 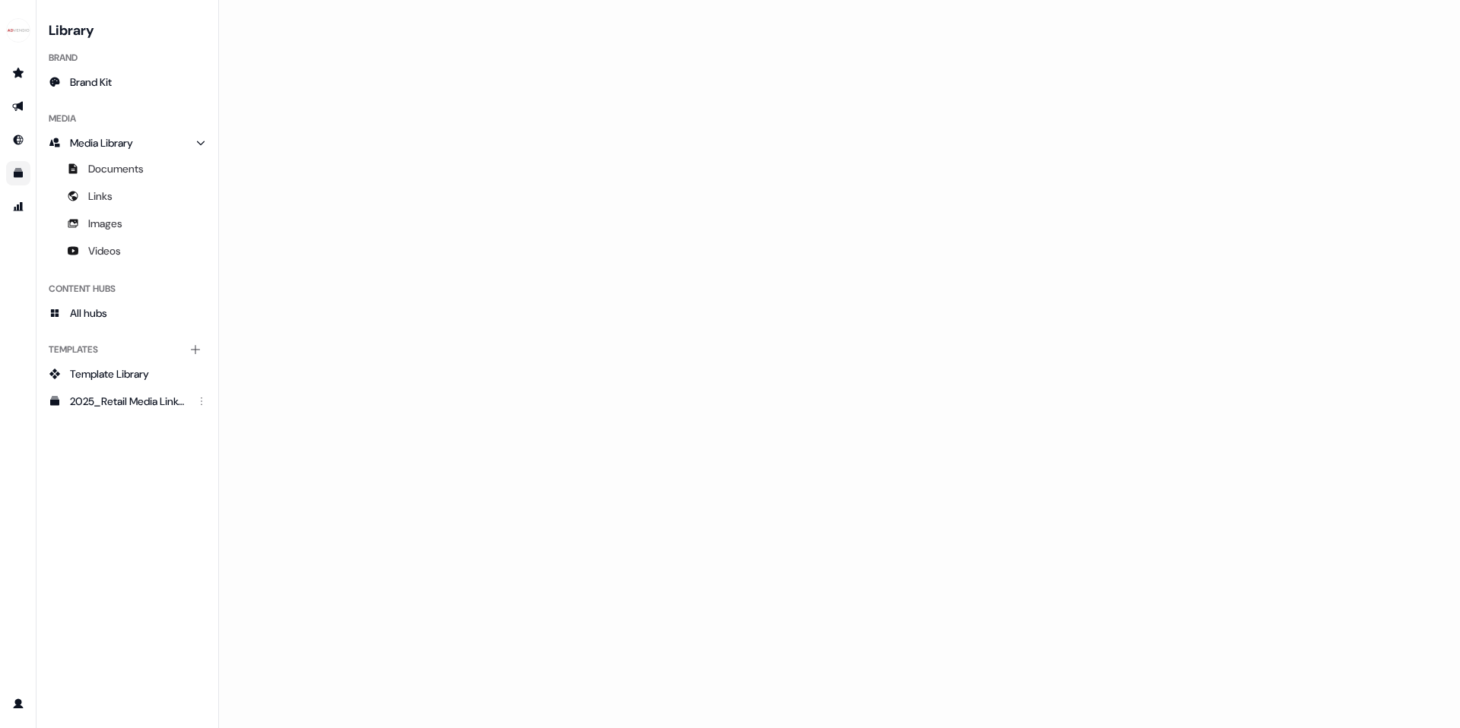 I want to click on div: Media, so click(x=127, y=119).